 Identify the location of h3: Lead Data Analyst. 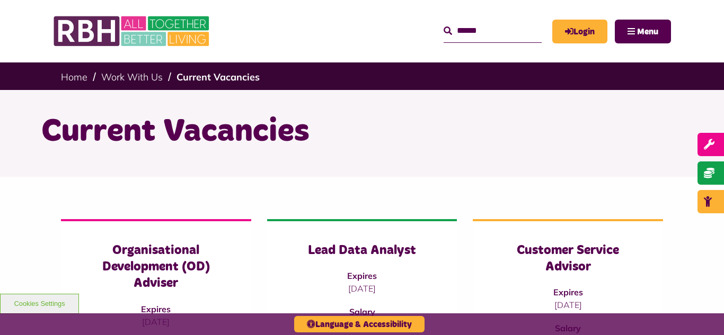
(362, 251).